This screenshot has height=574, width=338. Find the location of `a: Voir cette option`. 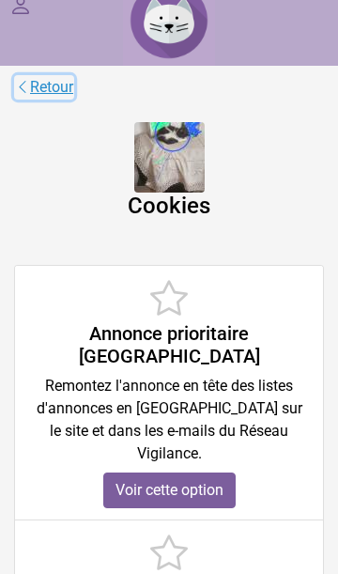

a: Voir cette option is located at coordinates (169, 491).